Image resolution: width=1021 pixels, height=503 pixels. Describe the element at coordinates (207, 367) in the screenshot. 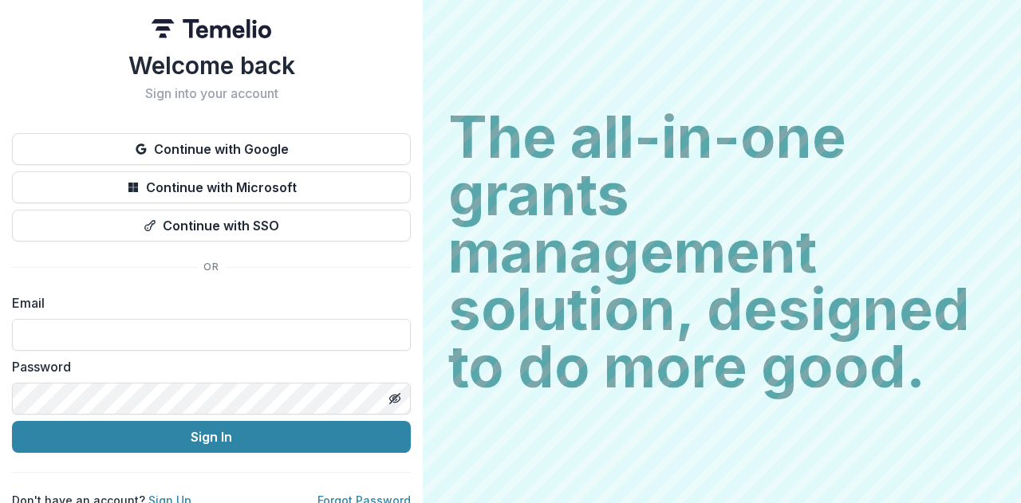

I see `label: Password` at that location.